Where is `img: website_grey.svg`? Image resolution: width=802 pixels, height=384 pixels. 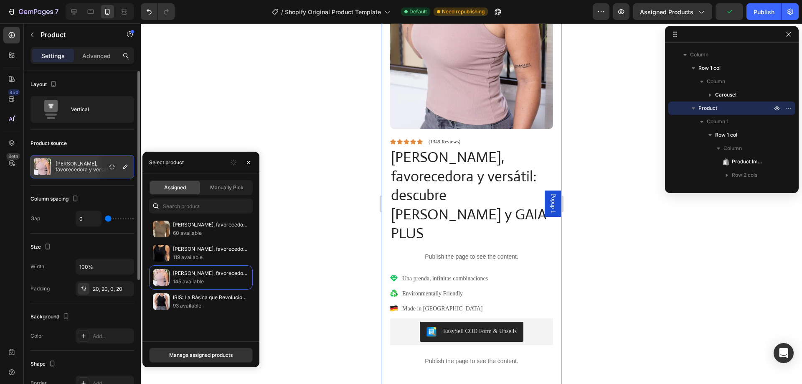 img: website_grey.svg is located at coordinates (17, 25).